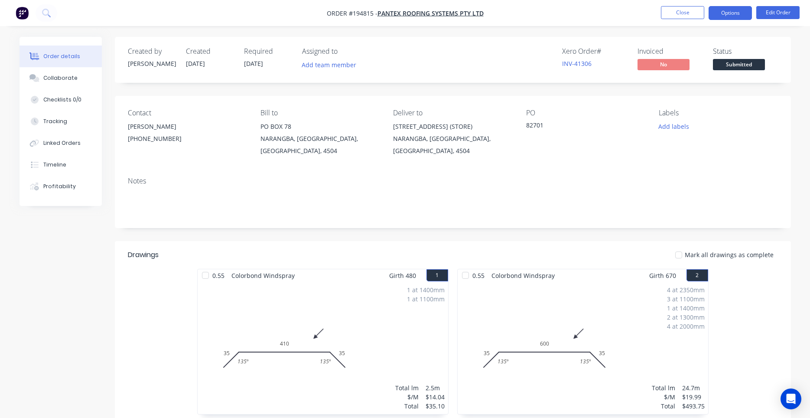 The width and height of the screenshot is (810, 418). What do you see at coordinates (320, 127) in the screenshot?
I see `div: PO BOX 78` at bounding box center [320, 127].